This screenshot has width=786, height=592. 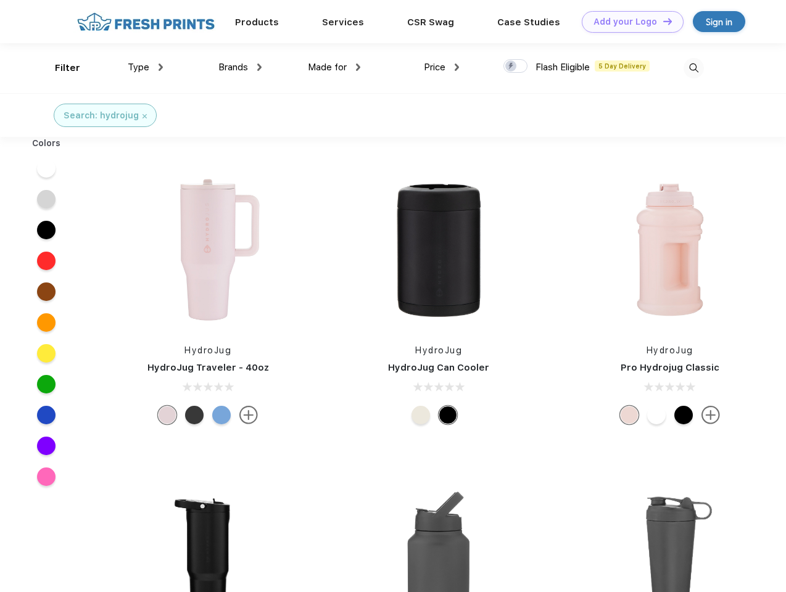 What do you see at coordinates (718, 22) in the screenshot?
I see `div: Sign in` at bounding box center [718, 22].